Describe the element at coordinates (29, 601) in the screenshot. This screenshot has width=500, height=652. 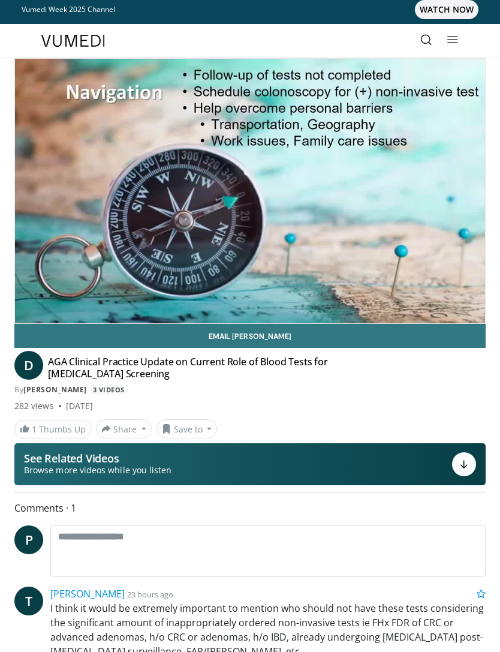
I see `span: T` at that location.